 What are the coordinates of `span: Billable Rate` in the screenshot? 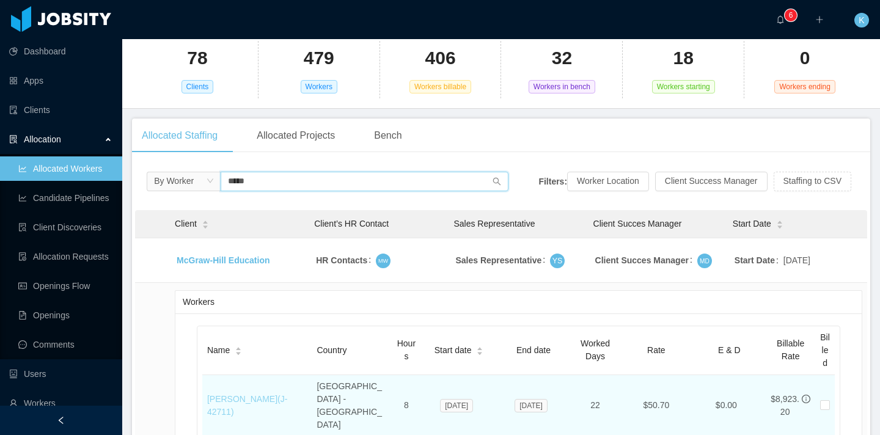 It's located at (790, 350).